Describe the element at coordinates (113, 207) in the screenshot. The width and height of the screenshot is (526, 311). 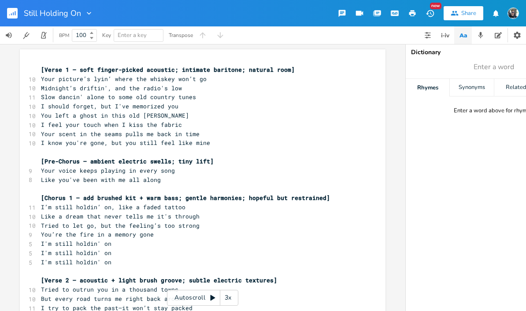
I see `span: I’m still holdin’ on, like a faded tattoo` at that location.